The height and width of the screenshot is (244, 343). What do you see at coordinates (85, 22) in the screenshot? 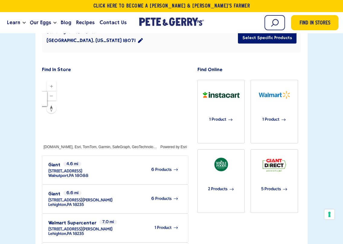
I see `span: Recipes` at bounding box center [85, 22].